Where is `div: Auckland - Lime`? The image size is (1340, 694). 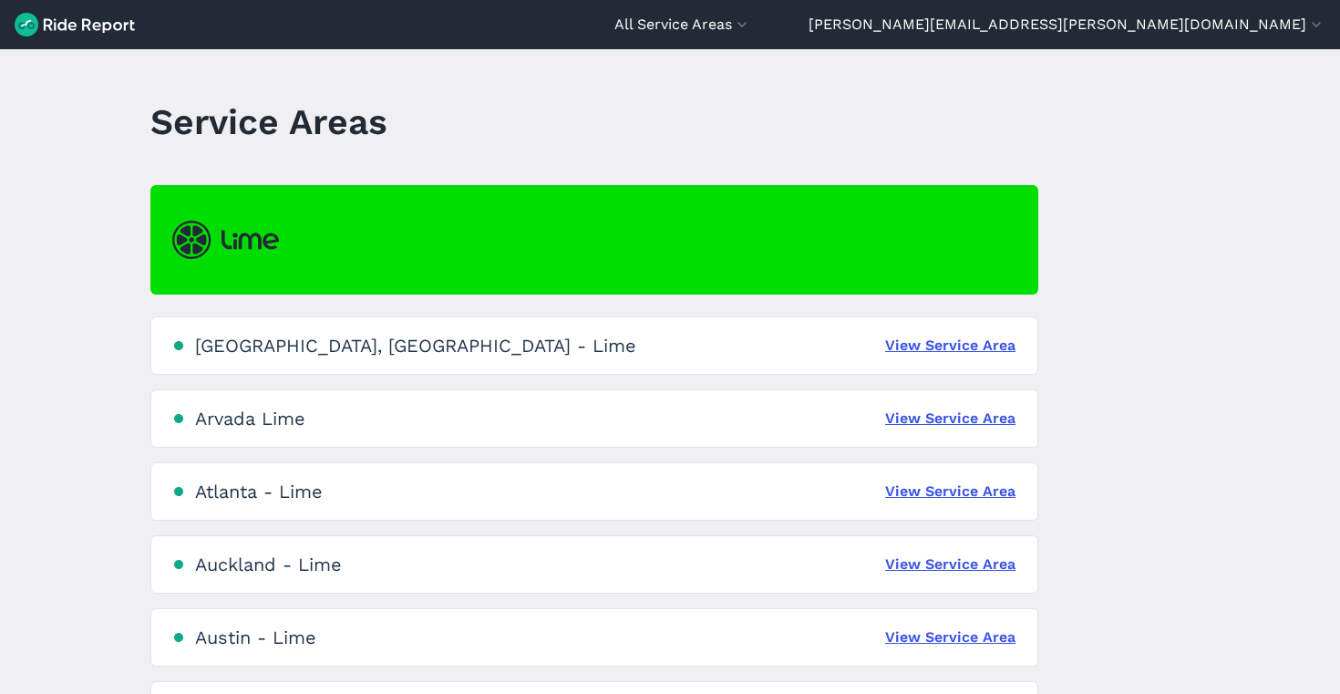
div: Auckland - Lime is located at coordinates (268, 564).